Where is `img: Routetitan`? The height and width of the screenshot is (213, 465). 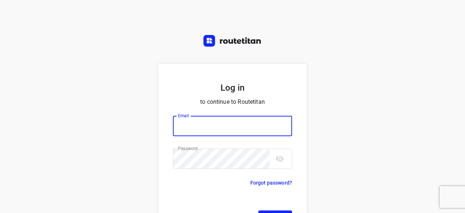
img: Routetitan is located at coordinates (233, 41).